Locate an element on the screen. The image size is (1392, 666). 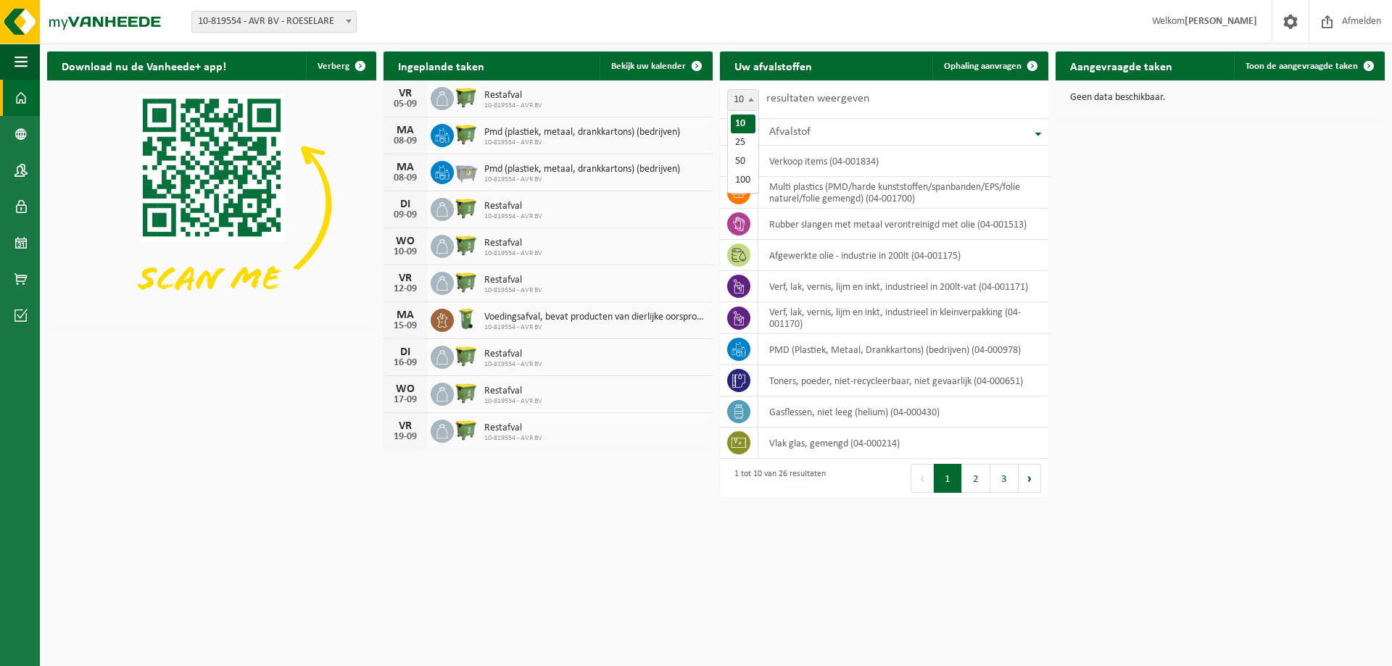
button: 3 is located at coordinates (1004, 479).